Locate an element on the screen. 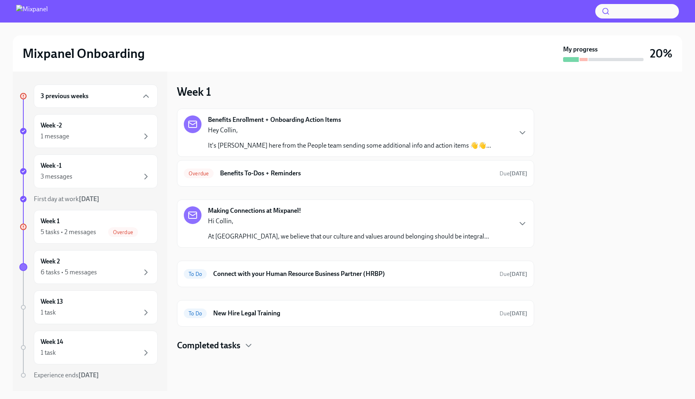 This screenshot has width=695, height=399. strong: Benefits Enrollment + Onboarding Action Items is located at coordinates (274, 120).